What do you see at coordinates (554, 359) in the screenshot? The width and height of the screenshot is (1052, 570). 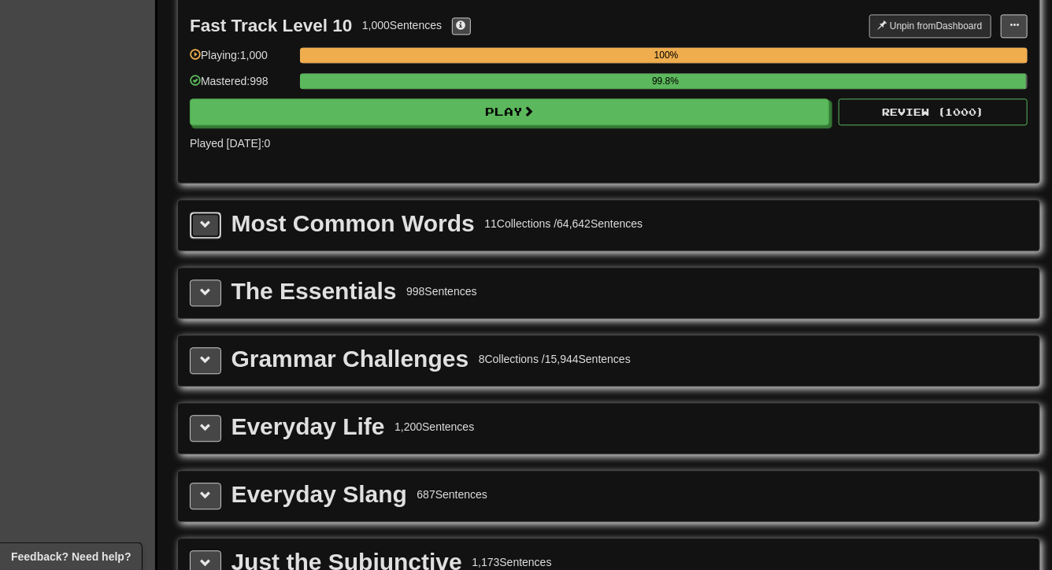 I see `div: 8 Collections / 15,944 Sentences` at bounding box center [554, 359].